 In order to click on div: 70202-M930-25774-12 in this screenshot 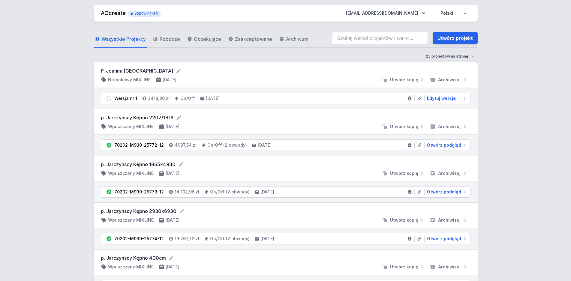, I will do `click(139, 239)`.